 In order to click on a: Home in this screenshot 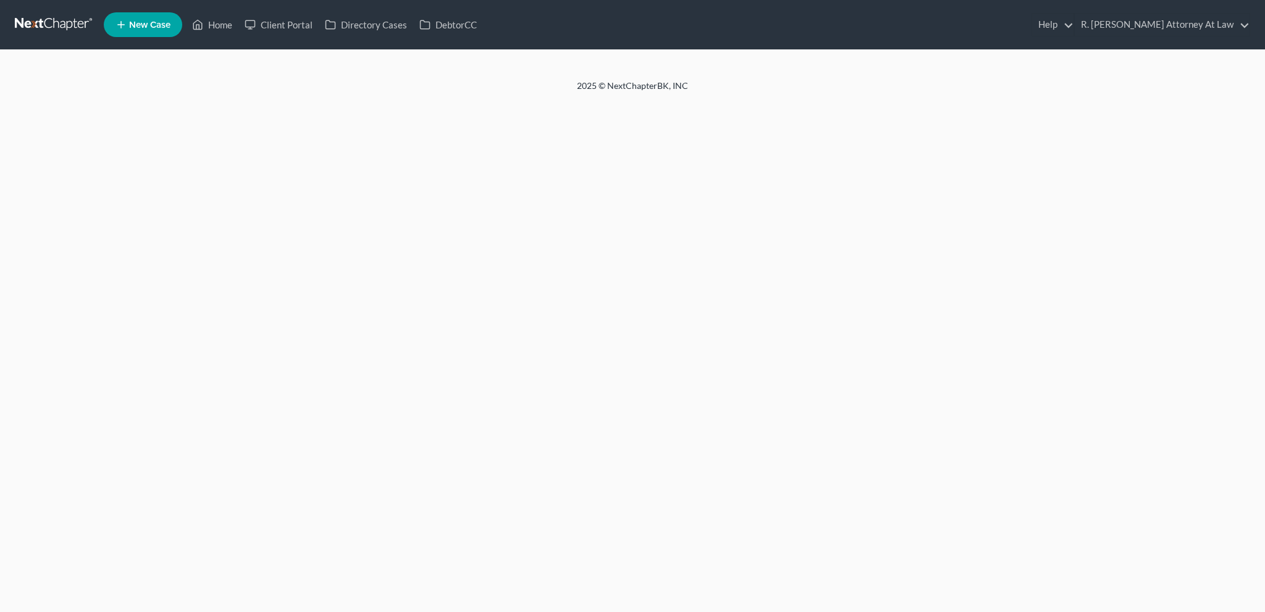, I will do `click(212, 25)`.